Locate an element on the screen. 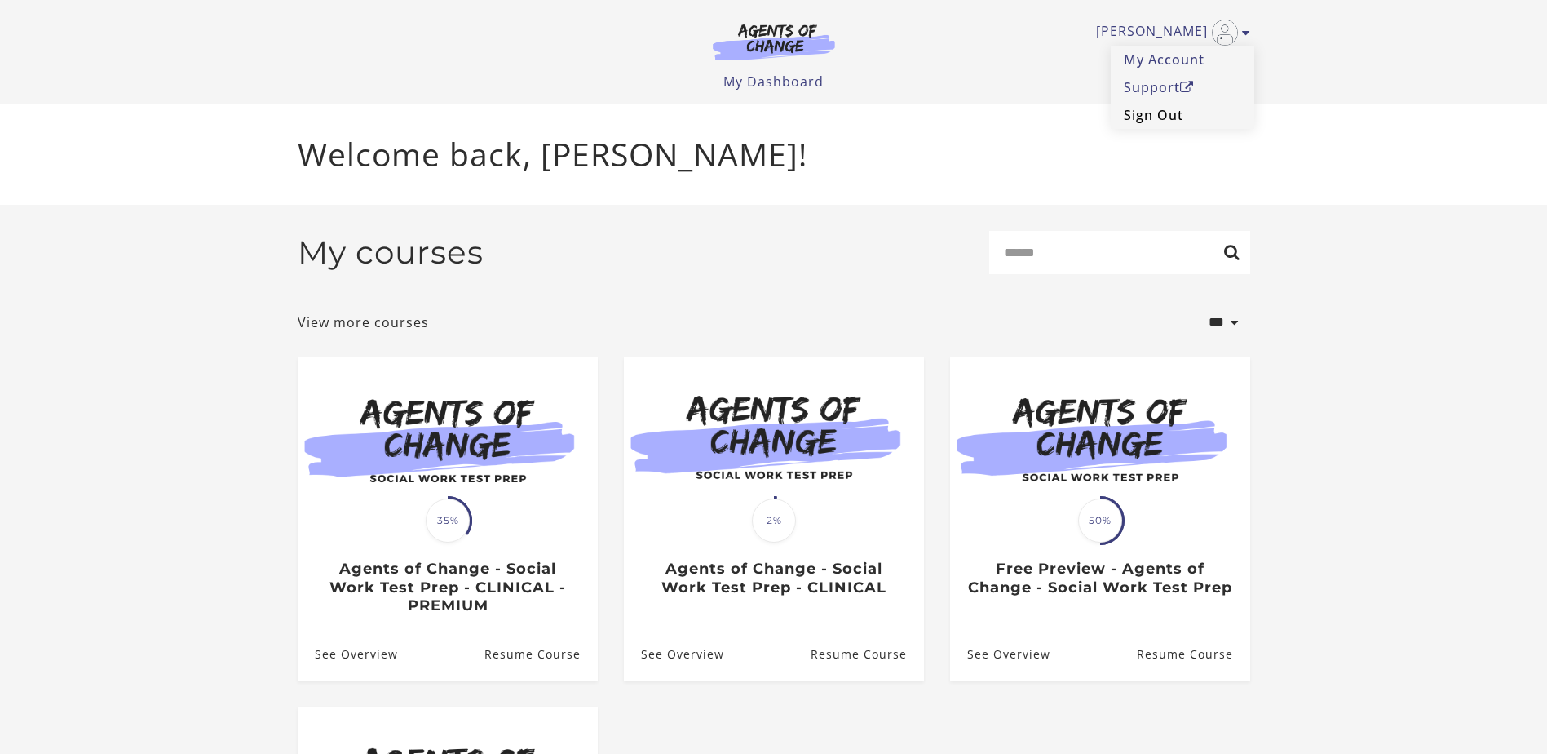  a: Free Preview - Agents of Change - Social Work Test Prep: See Overview is located at coordinates (1000, 653).